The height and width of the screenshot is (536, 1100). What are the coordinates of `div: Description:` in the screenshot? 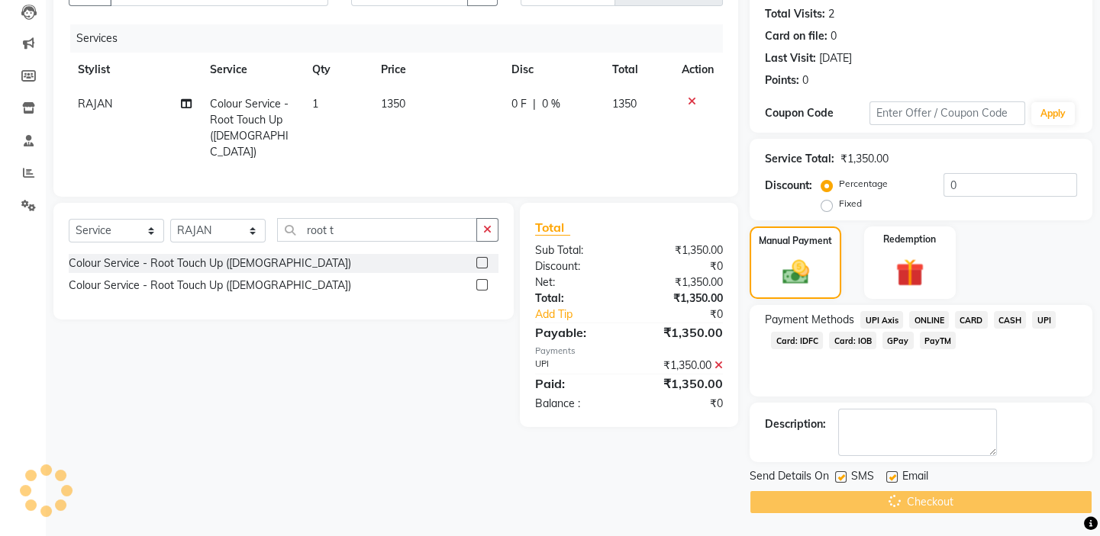 It's located at (795, 424).